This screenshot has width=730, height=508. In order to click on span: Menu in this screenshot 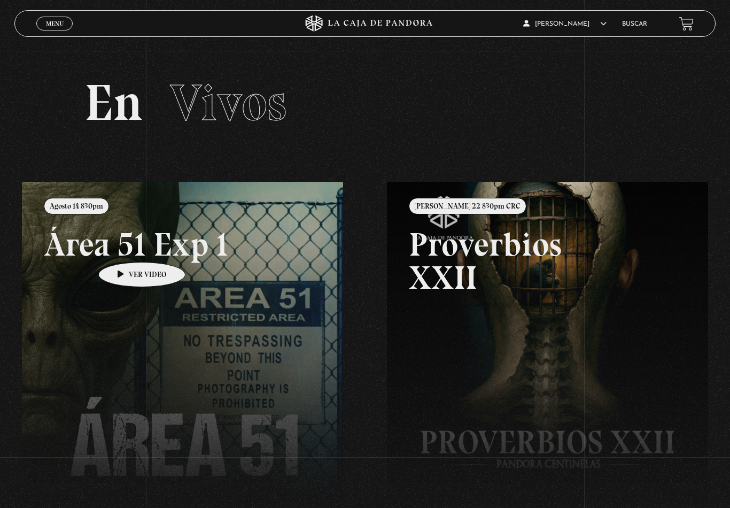, I will do `click(55, 24)`.